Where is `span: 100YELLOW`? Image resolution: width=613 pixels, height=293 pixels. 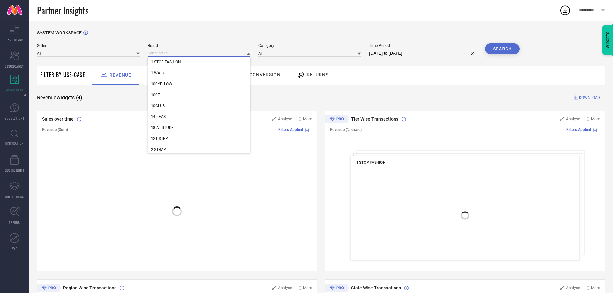
span: 100YELLOW is located at coordinates (162, 84).